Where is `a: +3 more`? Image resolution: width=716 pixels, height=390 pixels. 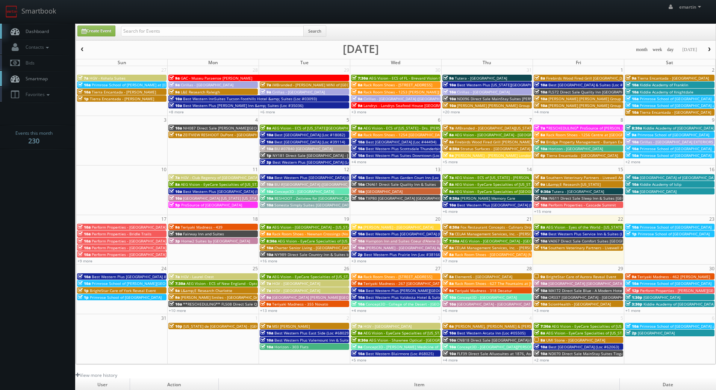
a: +3 more is located at coordinates (359, 261).